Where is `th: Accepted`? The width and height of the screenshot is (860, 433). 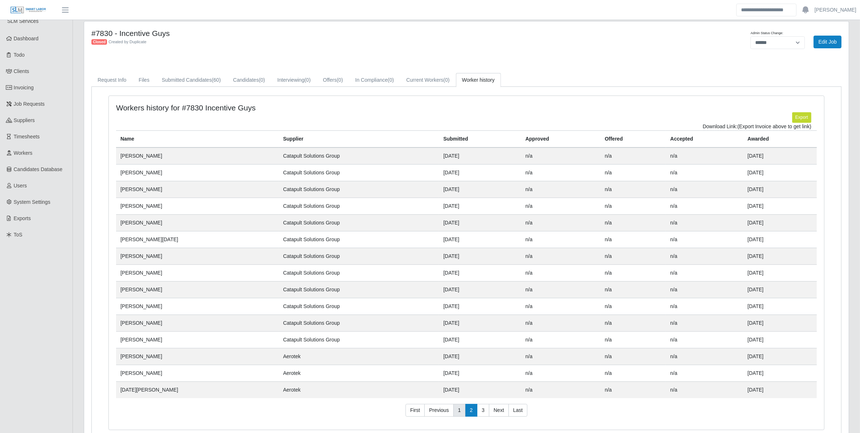
th: Accepted is located at coordinates (705, 139).